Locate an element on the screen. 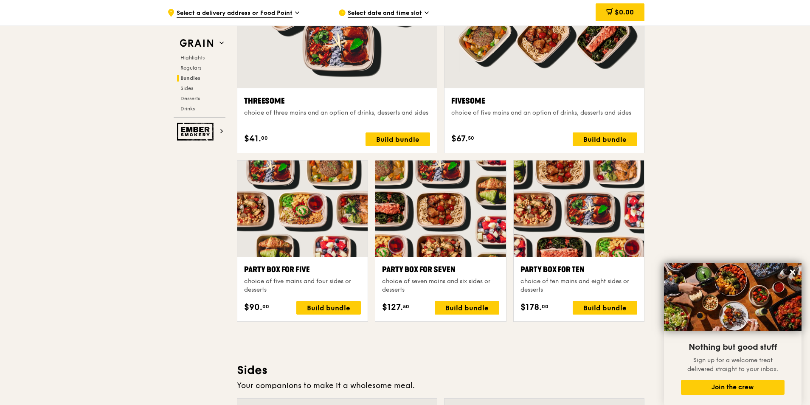 Image resolution: width=810 pixels, height=405 pixels. div: choice of five mains and an option of drinks, desserts and sides is located at coordinates (545, 113).